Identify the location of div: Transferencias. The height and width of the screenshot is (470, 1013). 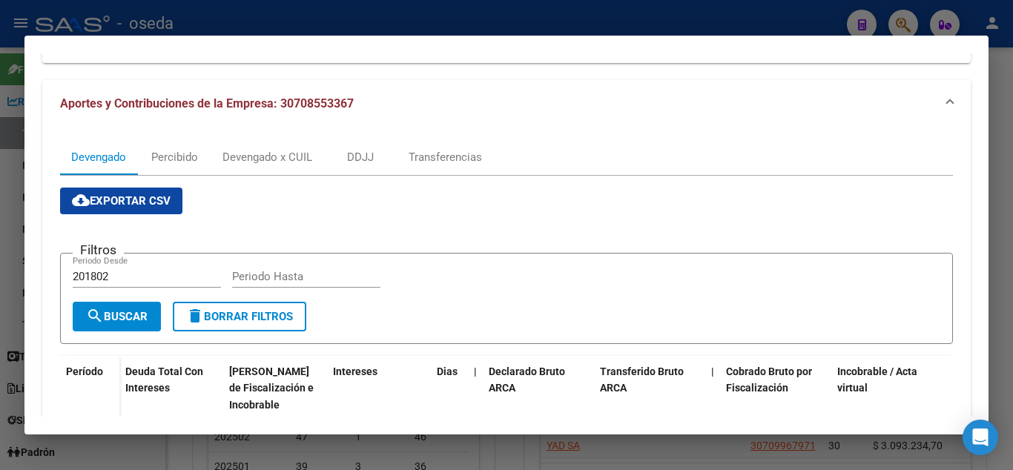
(445, 157).